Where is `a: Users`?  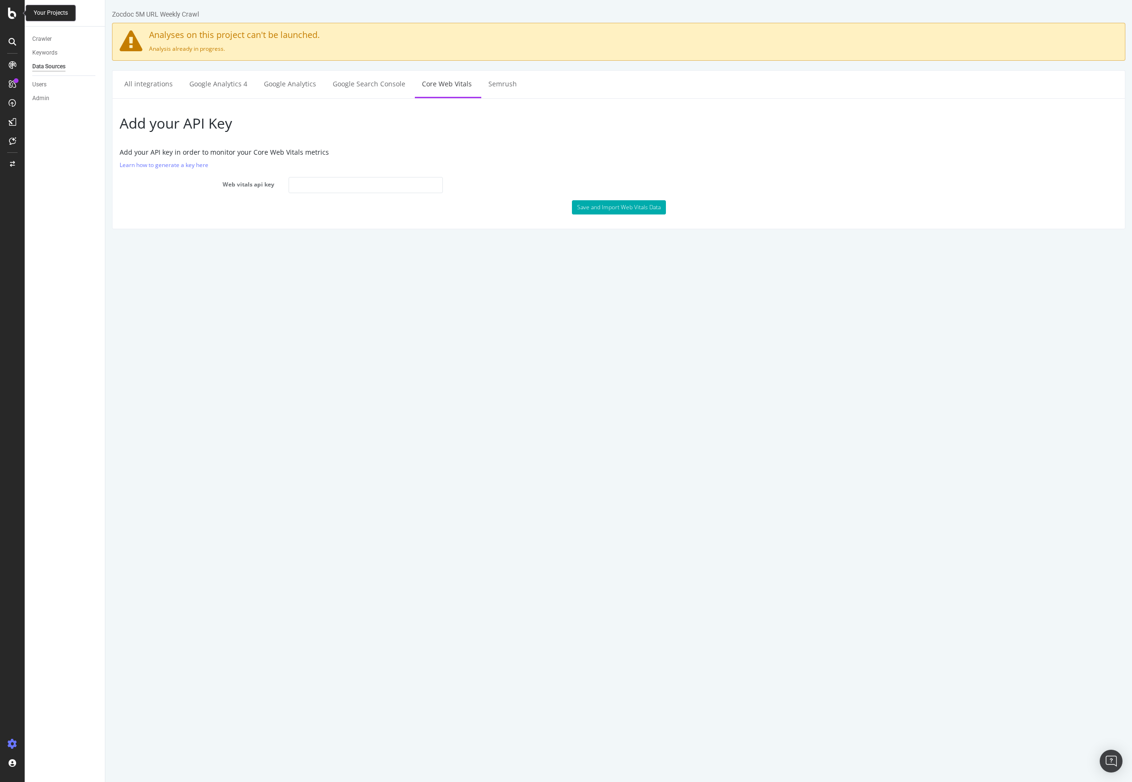 a: Users is located at coordinates (65, 84).